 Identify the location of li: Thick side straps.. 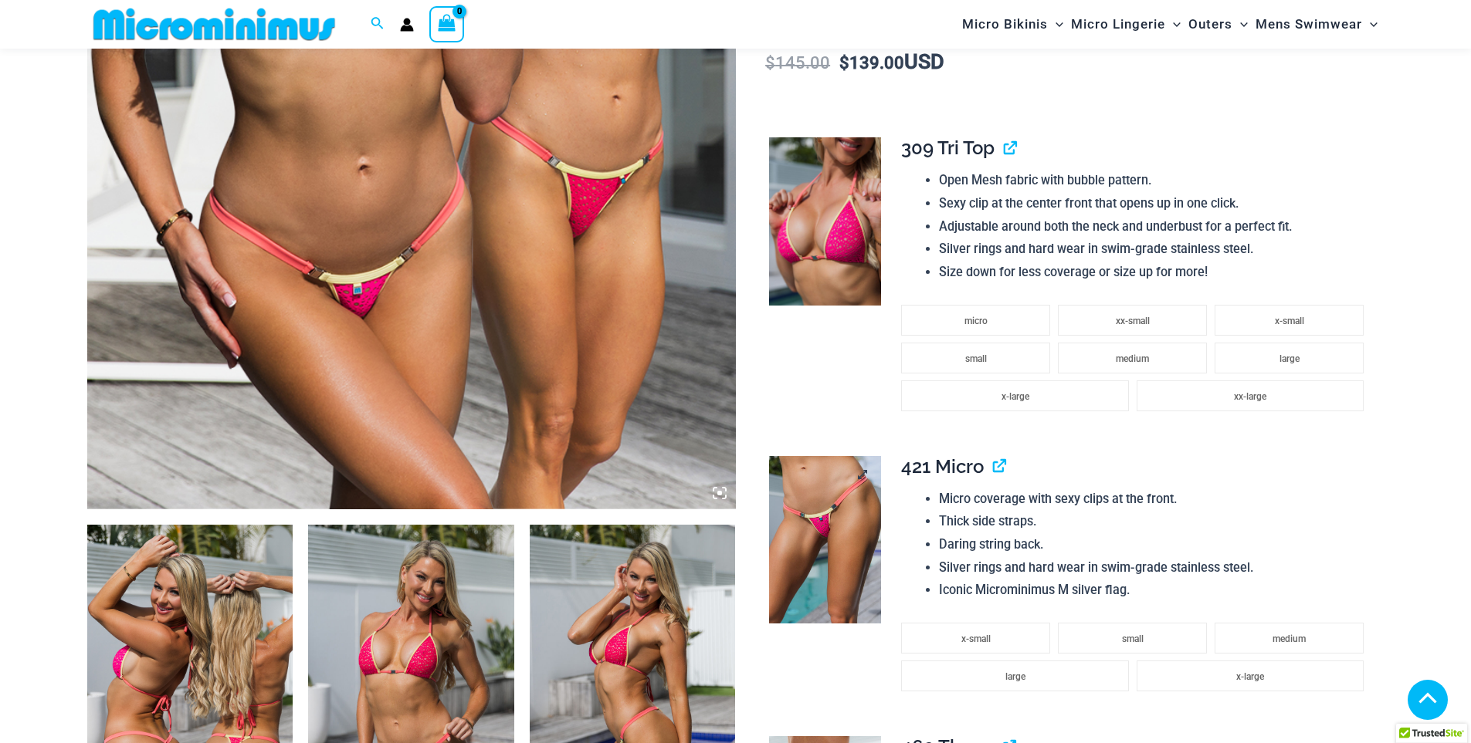
(1155, 522).